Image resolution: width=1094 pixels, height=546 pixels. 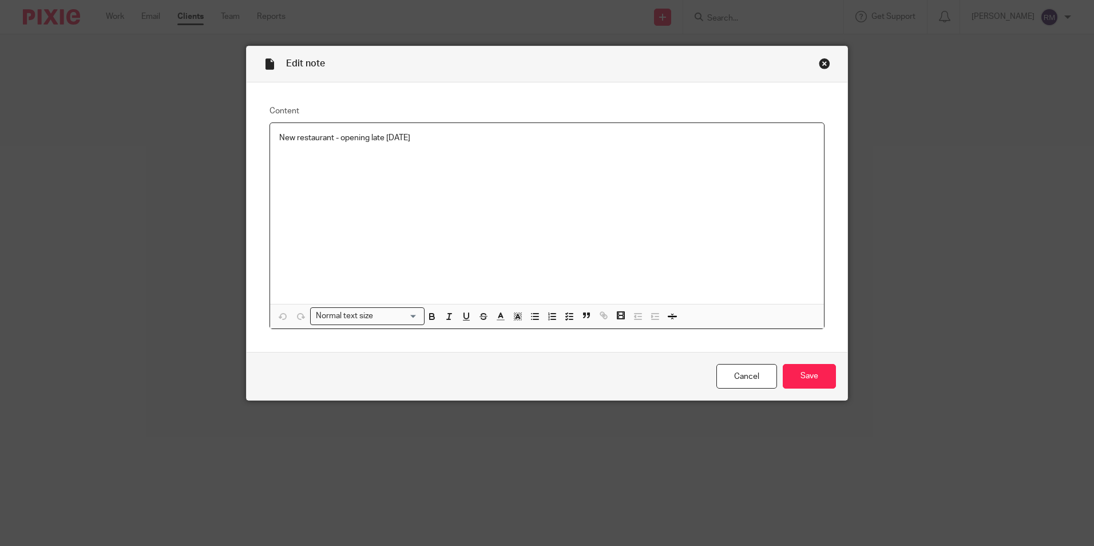 I want to click on label: Content, so click(x=547, y=111).